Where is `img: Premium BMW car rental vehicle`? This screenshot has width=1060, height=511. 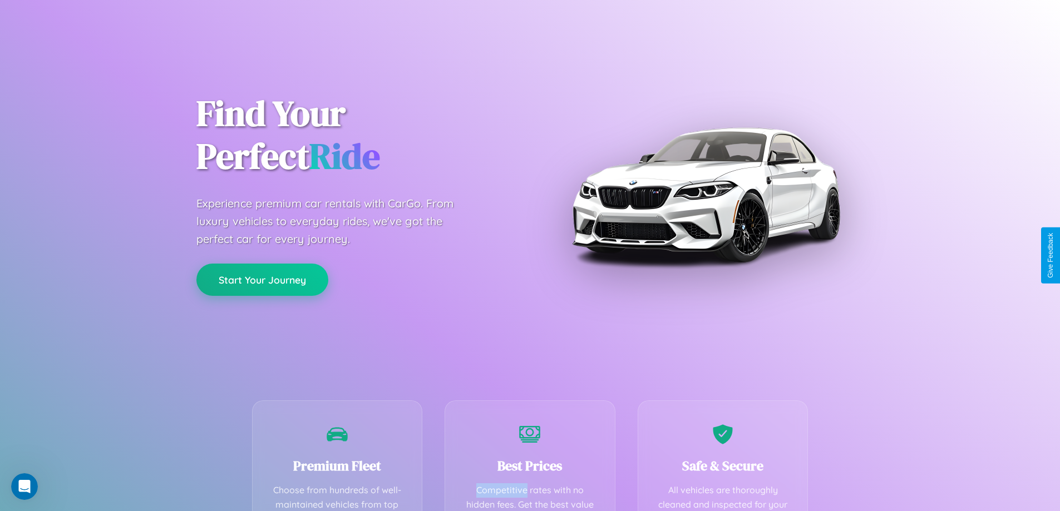 img: Premium BMW car rental vehicle is located at coordinates (705, 195).